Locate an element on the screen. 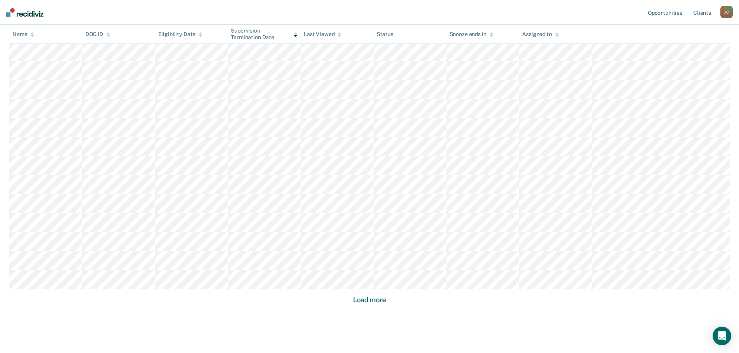  button: Load more is located at coordinates (369, 300).